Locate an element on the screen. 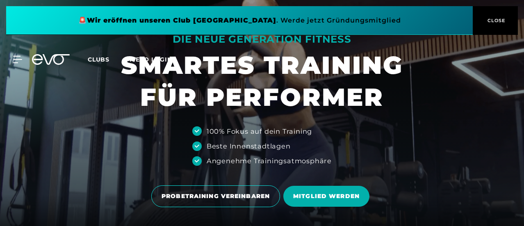 The image size is (524, 226). a: MYEVO LOGIN is located at coordinates (149, 59).